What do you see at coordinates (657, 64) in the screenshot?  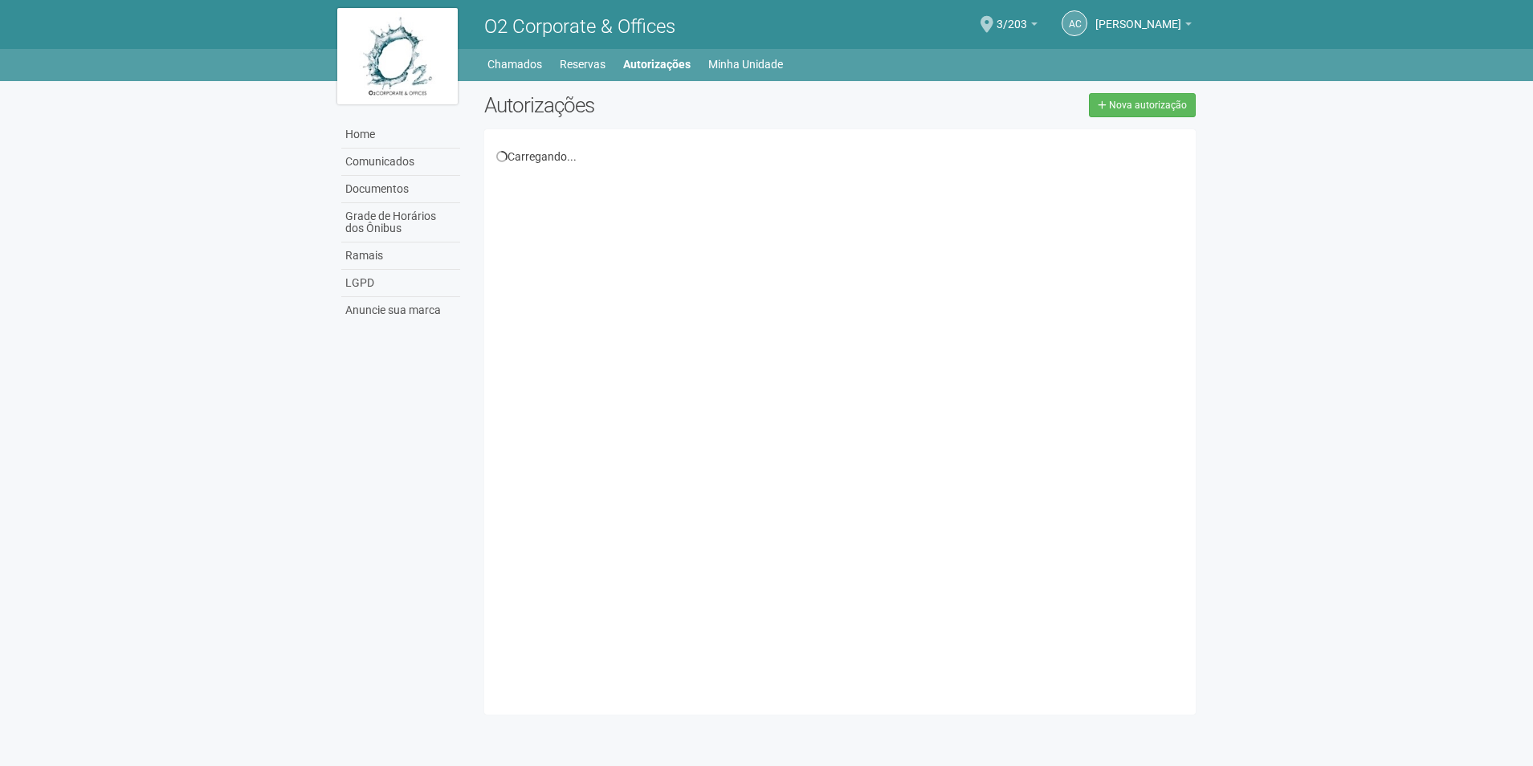 I see `a: Autorizações` at bounding box center [657, 64].